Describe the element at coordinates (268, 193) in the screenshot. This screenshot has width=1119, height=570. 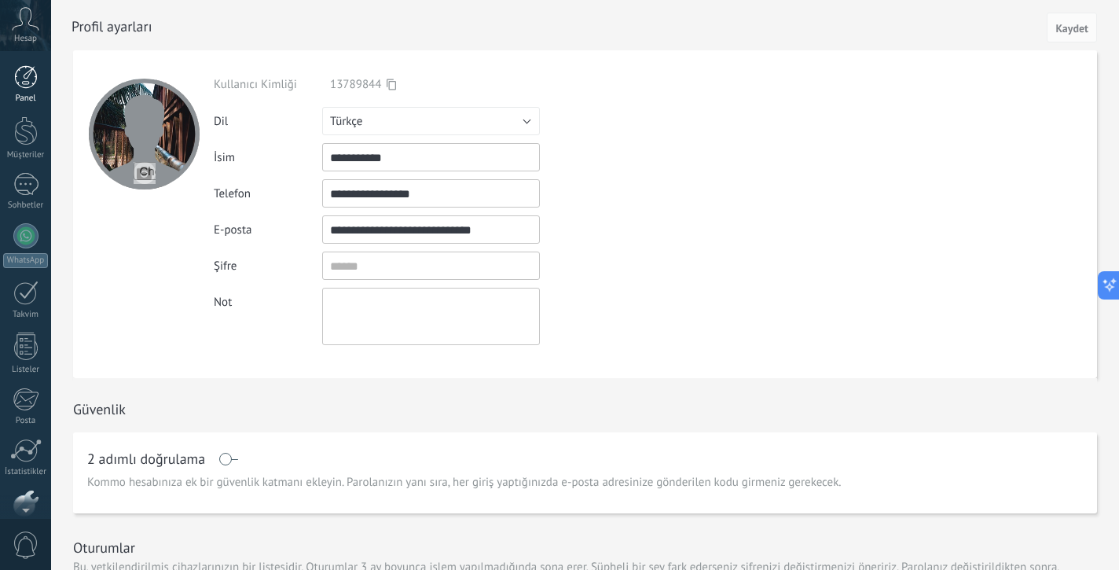
I see `div: Telefon` at that location.